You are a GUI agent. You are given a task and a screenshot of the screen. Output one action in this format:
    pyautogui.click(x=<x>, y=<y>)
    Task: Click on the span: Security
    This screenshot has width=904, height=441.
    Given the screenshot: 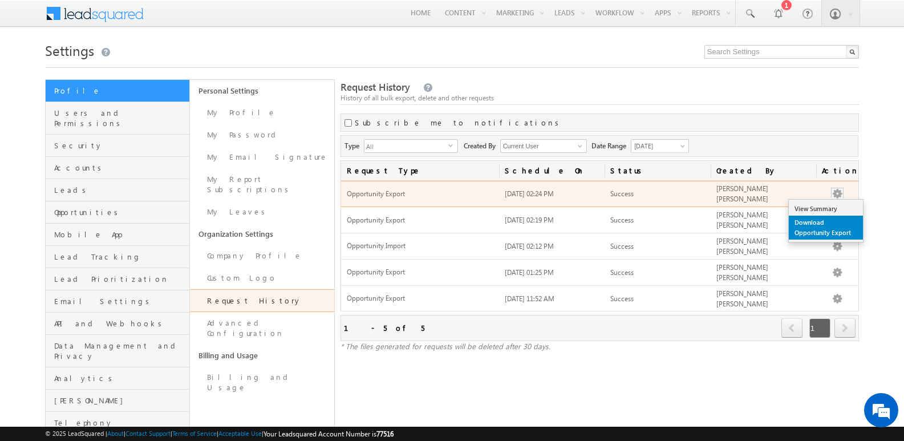 What is the action you would take?
    pyautogui.click(x=120, y=145)
    